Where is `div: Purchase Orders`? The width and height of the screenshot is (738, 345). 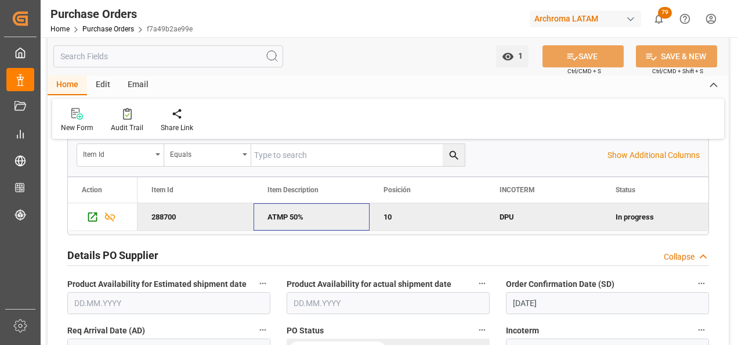 div: Purchase Orders is located at coordinates (121, 14).